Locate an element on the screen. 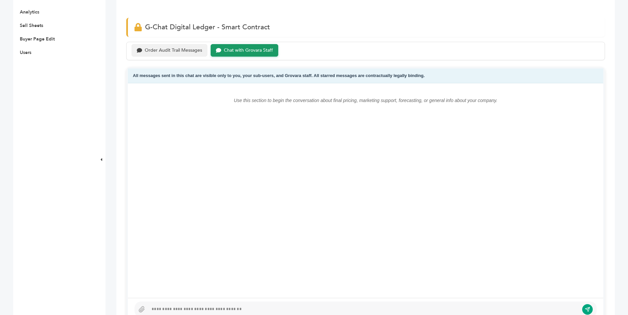 This screenshot has height=315, width=628. div: Chat with Grovara Staff is located at coordinates (248, 50).